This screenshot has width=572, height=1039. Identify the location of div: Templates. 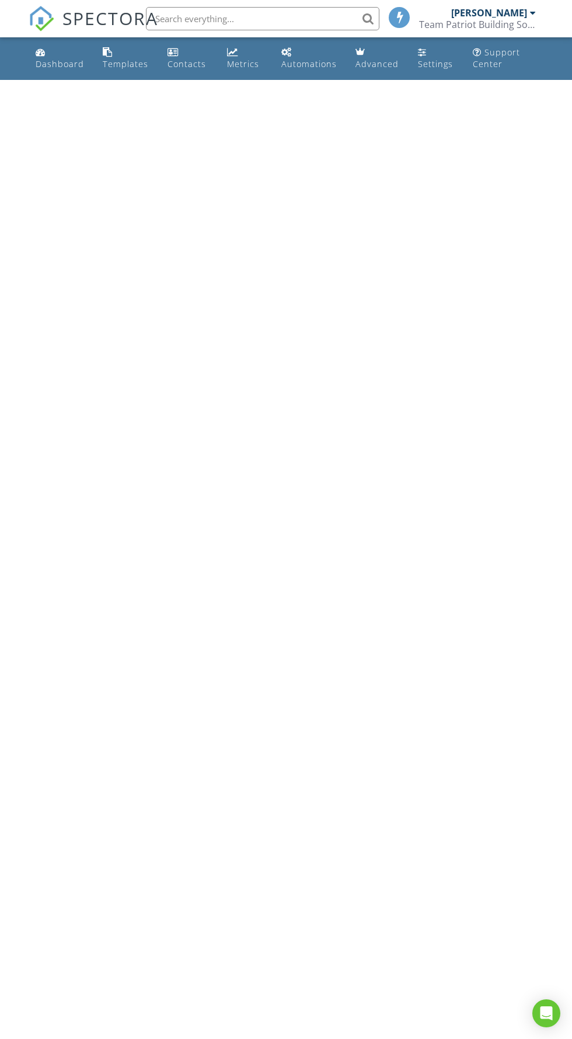
(125, 64).